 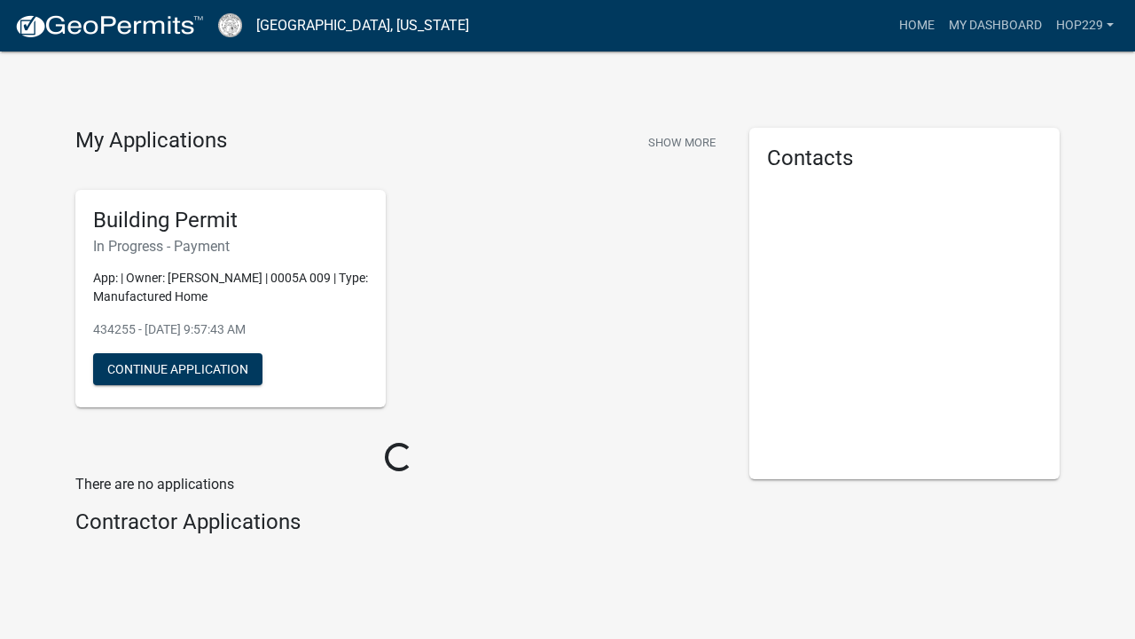 I want to click on a: My Dashboard, so click(x=995, y=26).